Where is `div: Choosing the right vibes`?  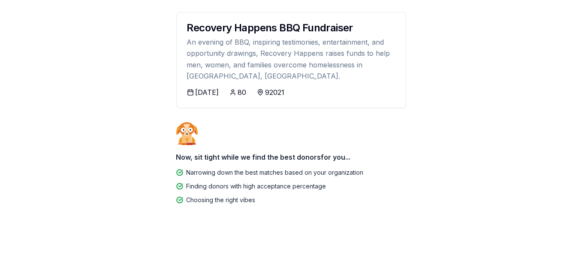
div: Choosing the right vibes is located at coordinates (221, 200).